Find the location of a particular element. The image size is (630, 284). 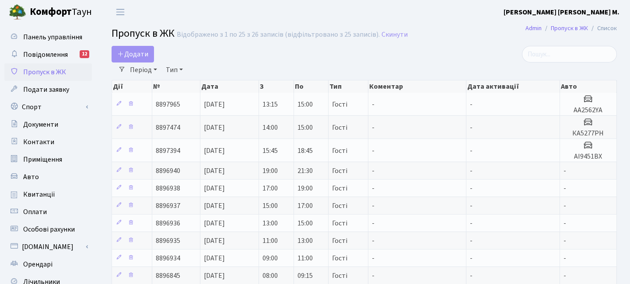

th: Дії is located at coordinates (132, 87).